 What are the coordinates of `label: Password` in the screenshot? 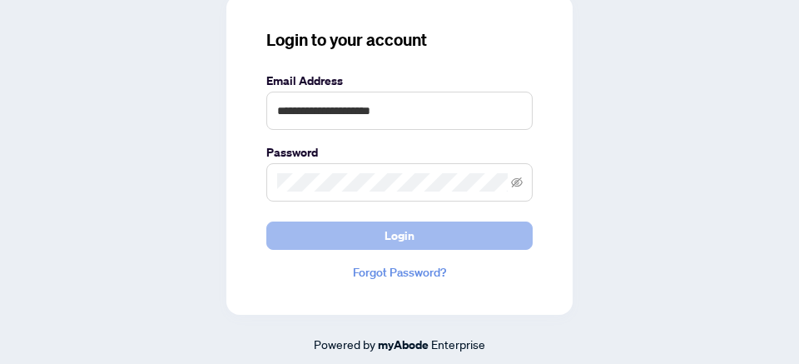 It's located at (400, 152).